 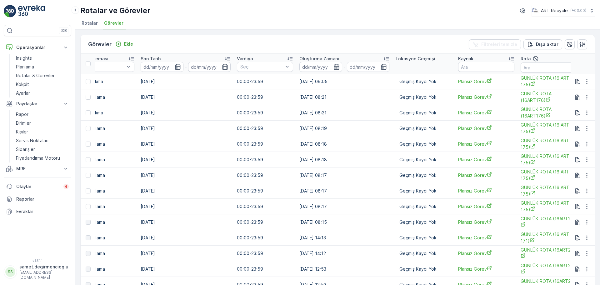 What do you see at coordinates (35, 76) in the screenshot?
I see `p: Rotalar & Görevler` at bounding box center [35, 76].